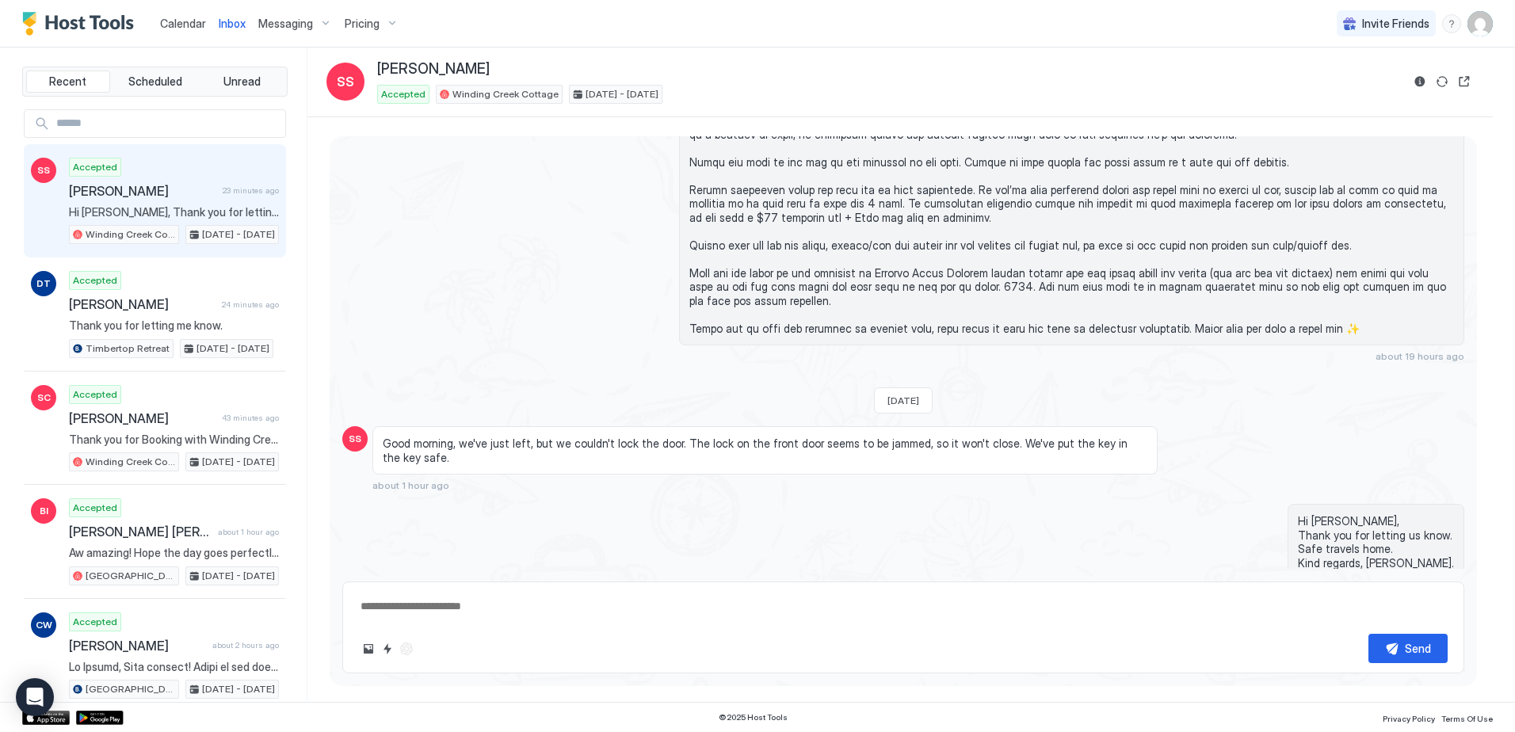 This screenshot has height=732, width=1515. Describe the element at coordinates (155, 82) in the screenshot. I see `button: Scheduled` at that location.